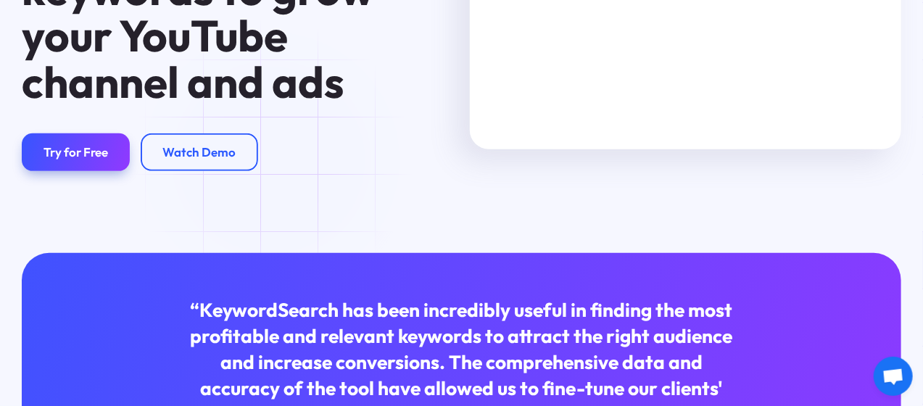 The width and height of the screenshot is (923, 406). I want to click on div: Try for Free, so click(75, 152).